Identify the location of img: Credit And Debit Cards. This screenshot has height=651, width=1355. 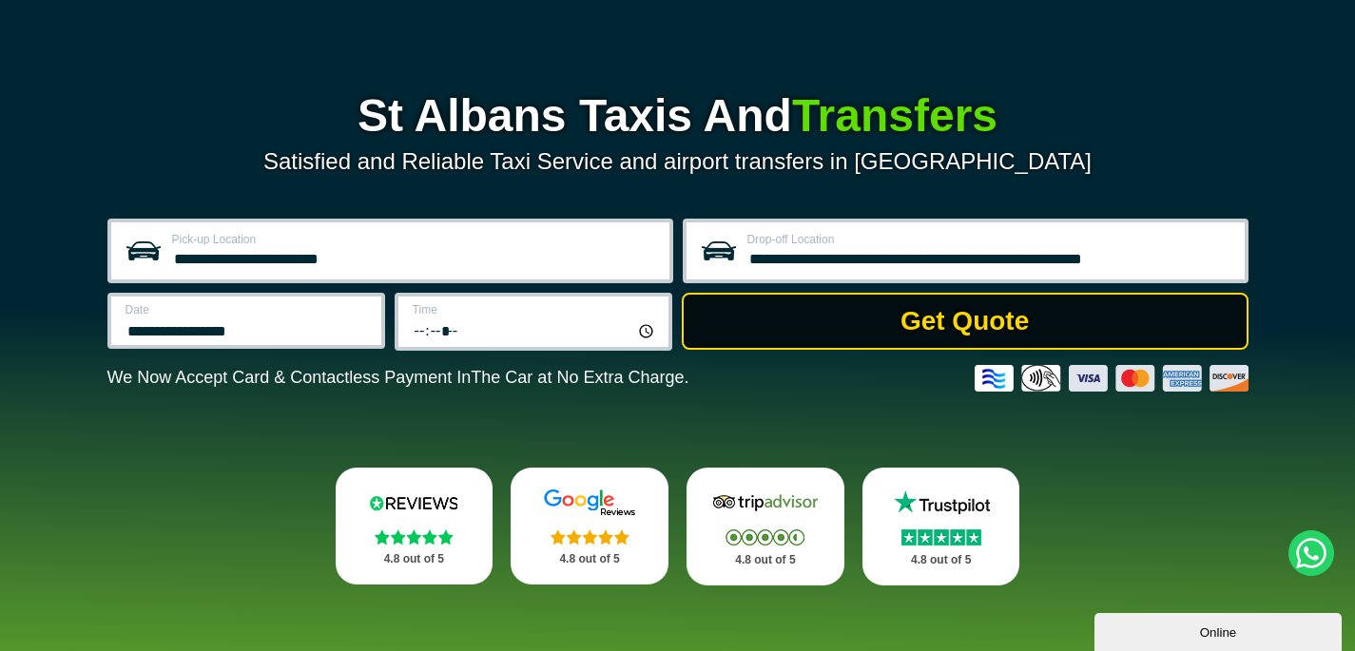
(1112, 378).